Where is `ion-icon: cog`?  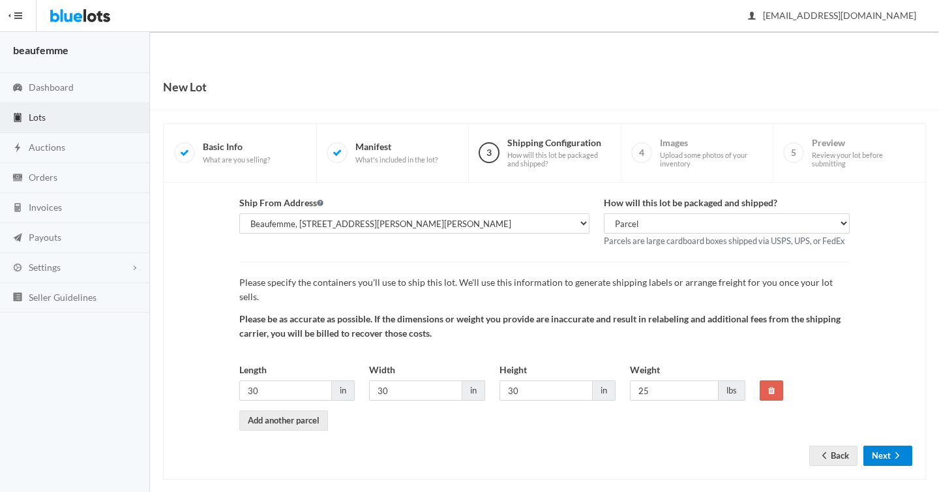 ion-icon: cog is located at coordinates (18, 268).